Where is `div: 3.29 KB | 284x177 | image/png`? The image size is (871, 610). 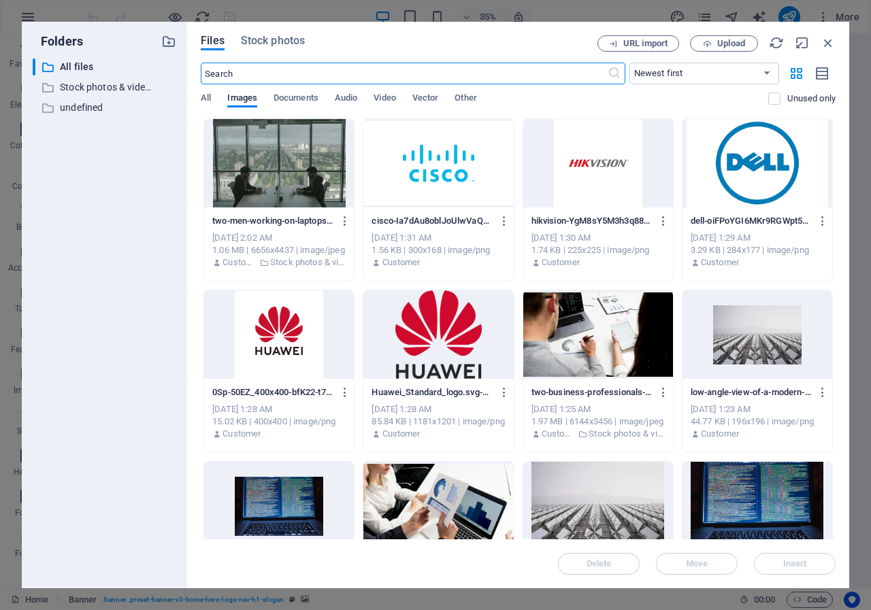
div: 3.29 KB | 284x177 | image/png is located at coordinates (757, 250).